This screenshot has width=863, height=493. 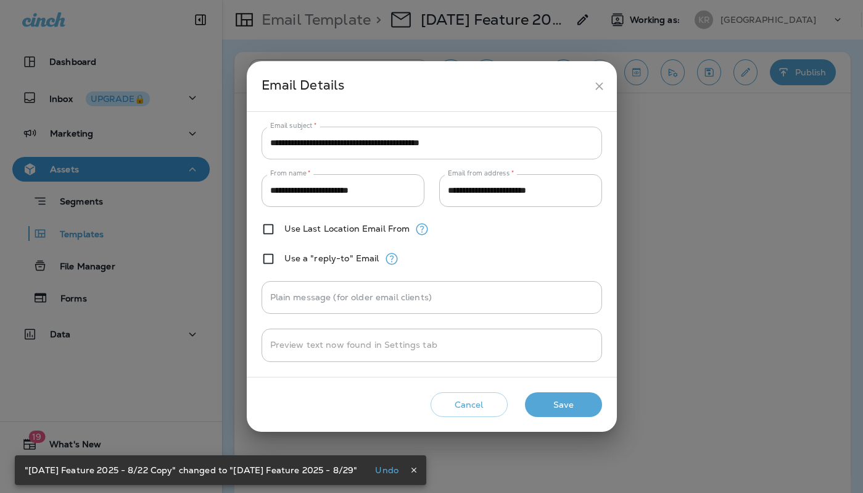 What do you see at coordinates (425, 86) in the screenshot?
I see `div: Email Details` at bounding box center [425, 86].